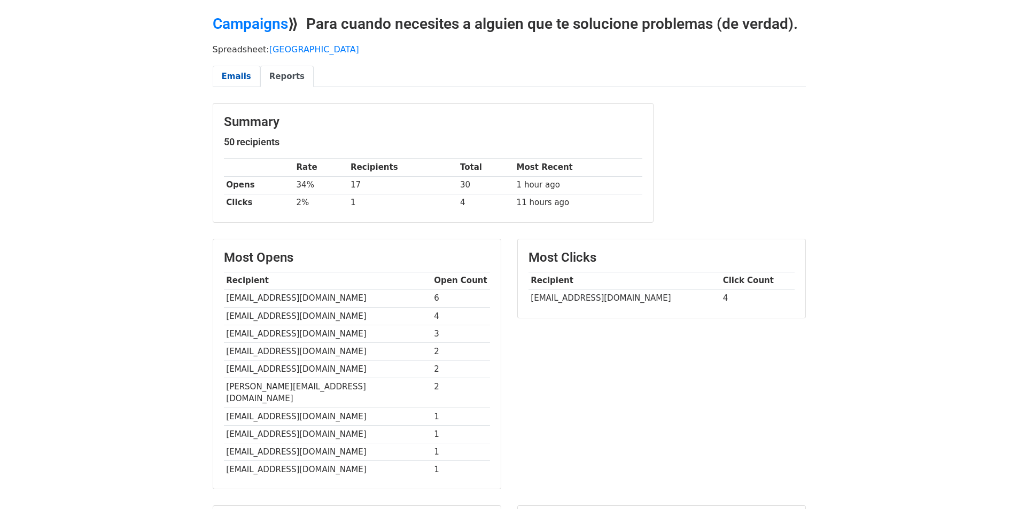 This screenshot has width=1018, height=509. I want to click on h3: Most Clicks, so click(661, 258).